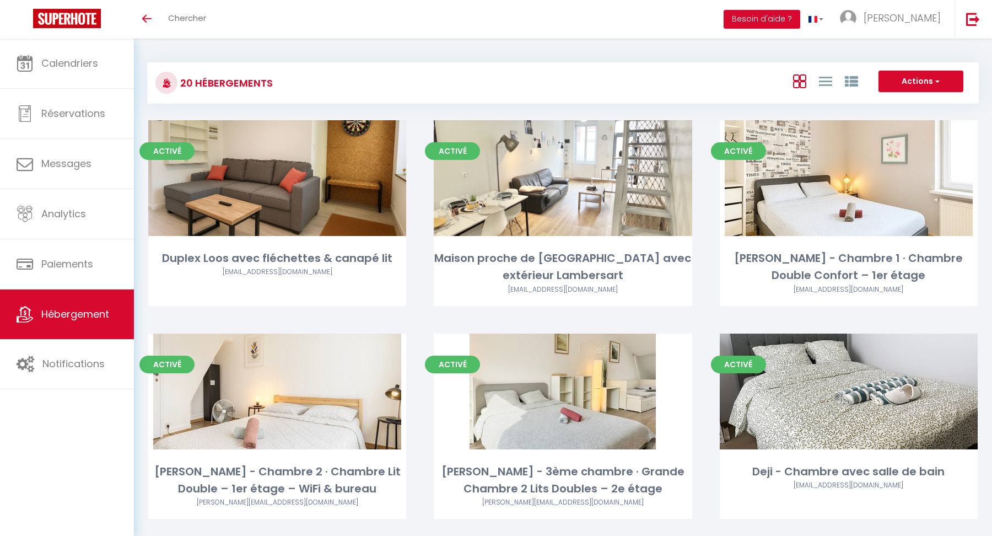 This screenshot has width=992, height=536. Describe the element at coordinates (187, 18) in the screenshot. I see `span: Chercher` at that location.